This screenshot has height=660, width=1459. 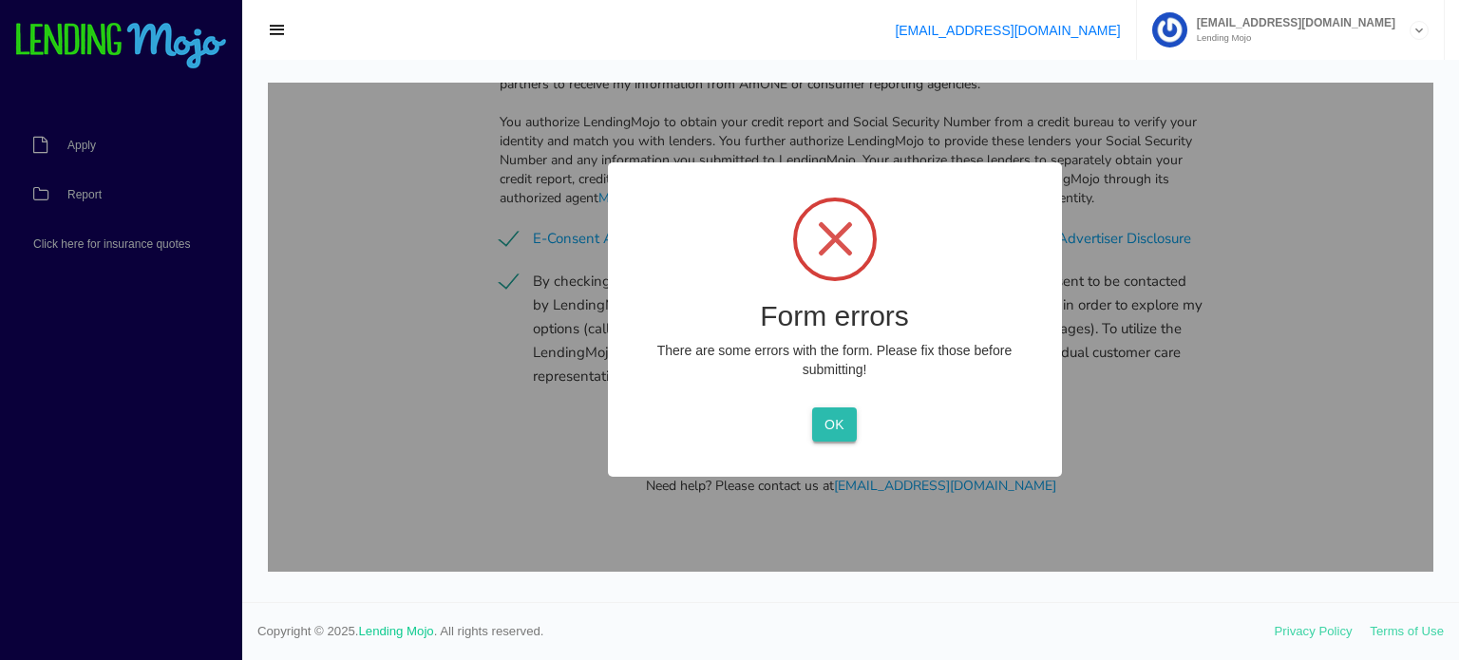 I want to click on small: Lending Mojo, so click(x=1291, y=38).